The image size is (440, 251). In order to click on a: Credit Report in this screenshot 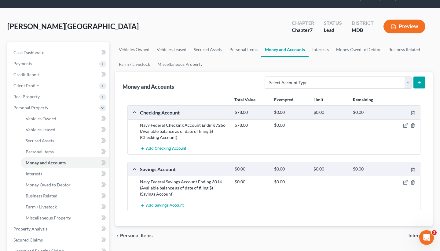, I will do `click(59, 75)`.